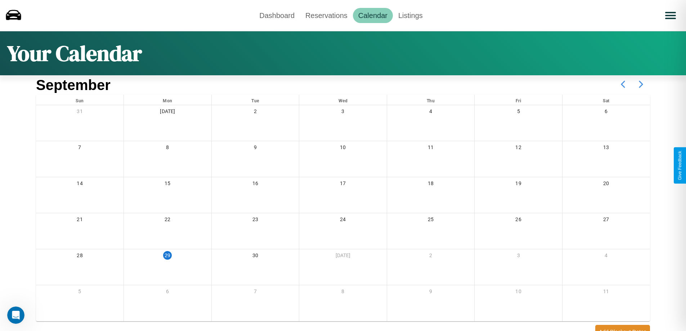 The image size is (686, 331). I want to click on div: Sun, so click(80, 100).